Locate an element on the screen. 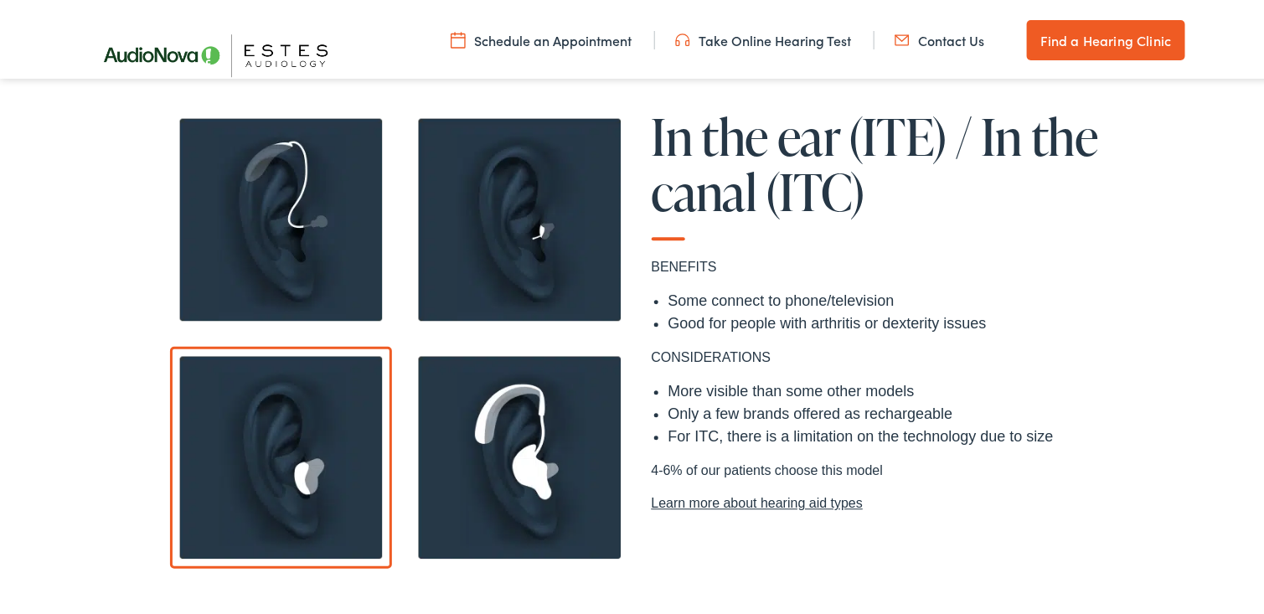 Image resolution: width=1264 pixels, height=614 pixels. a: Schedule an Appointment is located at coordinates (541, 37).